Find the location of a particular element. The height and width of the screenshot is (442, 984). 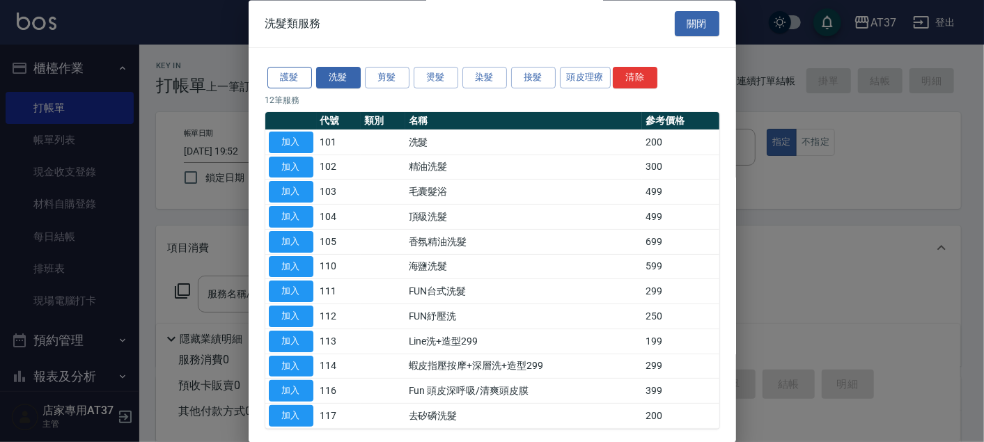

td: 112 is located at coordinates (339, 317).